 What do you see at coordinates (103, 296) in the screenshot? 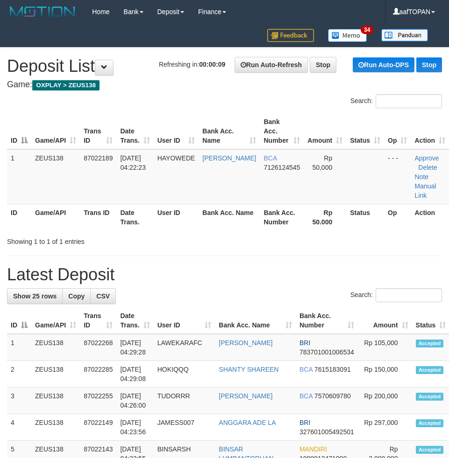
I see `span: CSV` at bounding box center [103, 296].